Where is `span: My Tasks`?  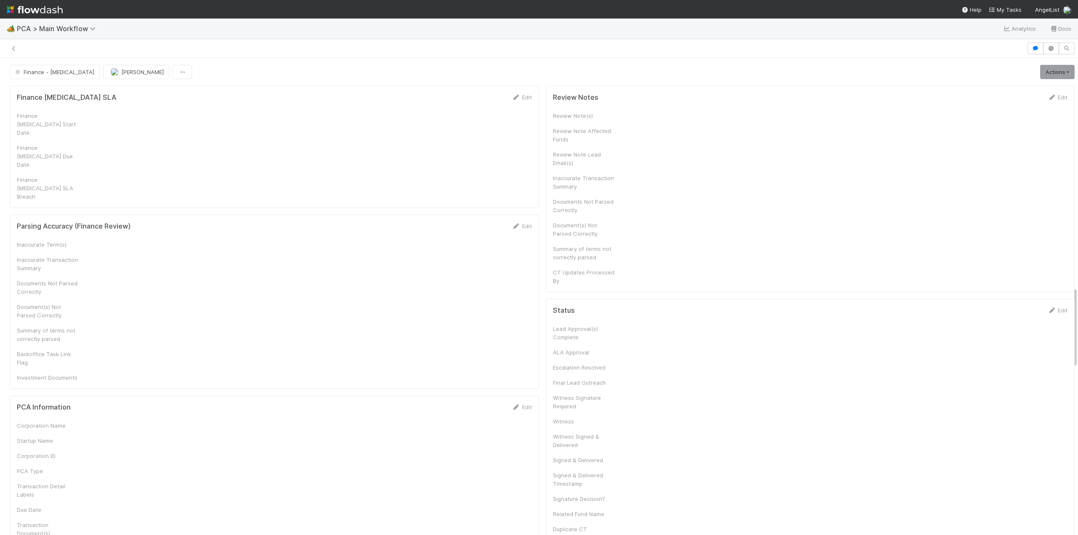
span: My Tasks is located at coordinates (1005, 10).